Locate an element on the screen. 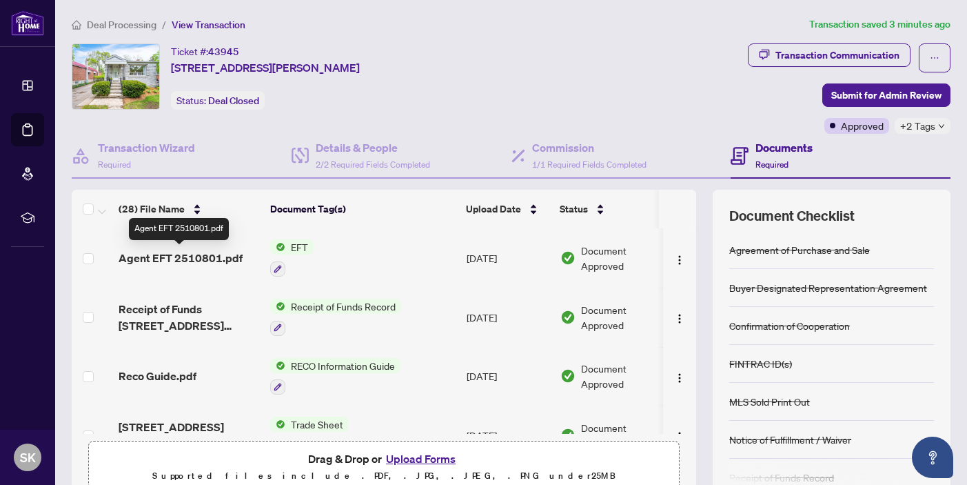  th: Document Tag(s) is located at coordinates (363, 209).